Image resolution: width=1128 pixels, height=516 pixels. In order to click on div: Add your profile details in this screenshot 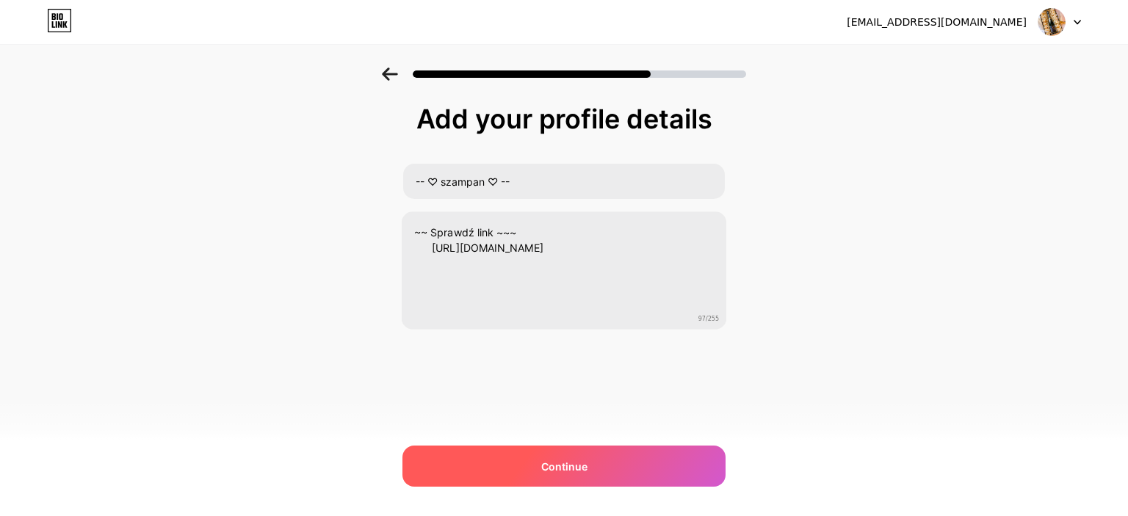, I will do `click(564, 119)`.